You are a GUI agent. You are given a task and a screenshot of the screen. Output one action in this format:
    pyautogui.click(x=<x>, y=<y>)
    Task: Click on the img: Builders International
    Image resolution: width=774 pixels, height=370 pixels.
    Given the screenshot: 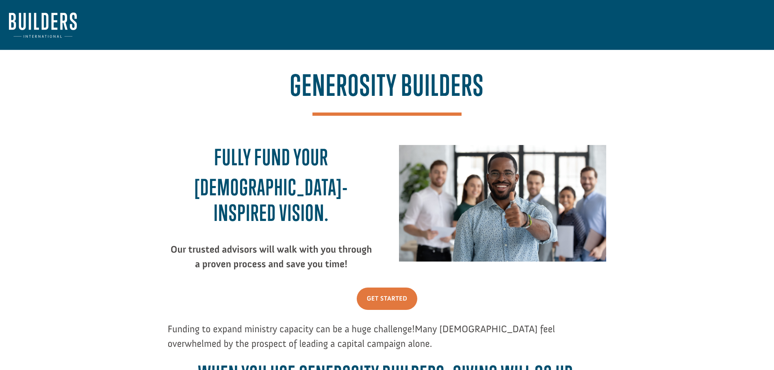 What is the action you would take?
    pyautogui.click(x=43, y=25)
    